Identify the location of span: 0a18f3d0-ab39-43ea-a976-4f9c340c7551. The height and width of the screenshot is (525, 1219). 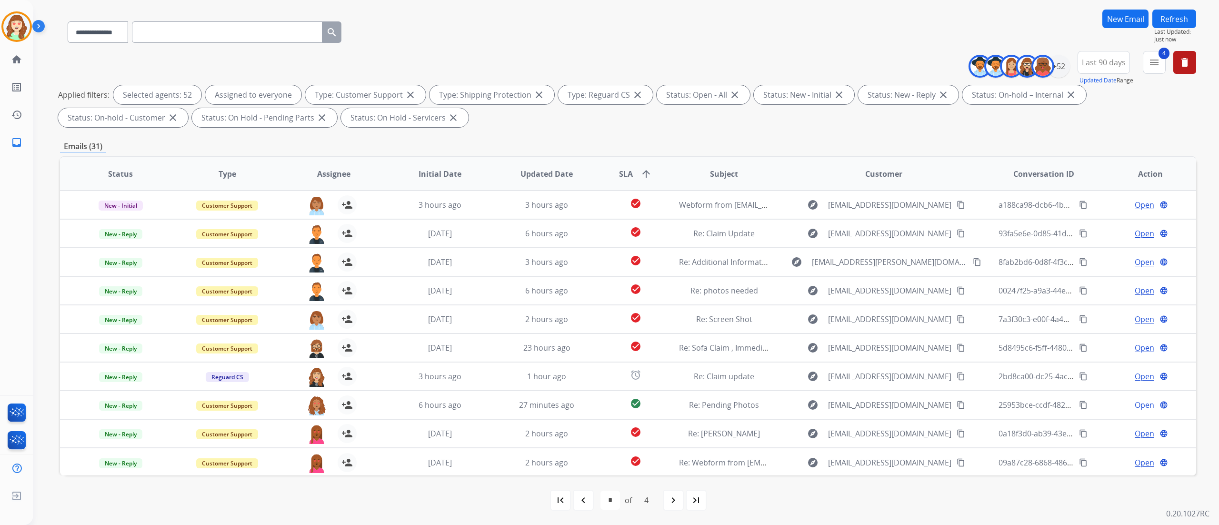
(1070, 433).